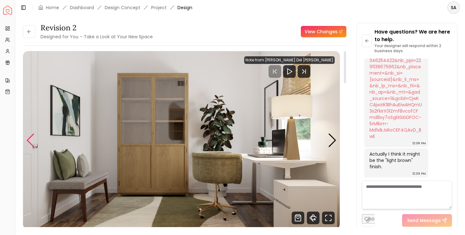 This screenshot has height=235, width=465. What do you see at coordinates (82, 8) in the screenshot?
I see `a: Dashboard` at bounding box center [82, 8].